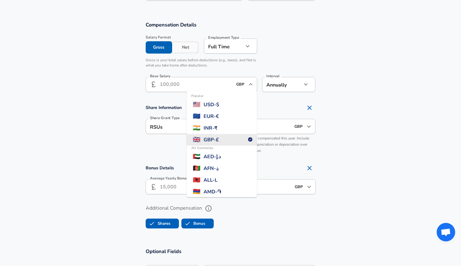 This screenshot has height=266, width=461. I want to click on button: Net, so click(185, 47).